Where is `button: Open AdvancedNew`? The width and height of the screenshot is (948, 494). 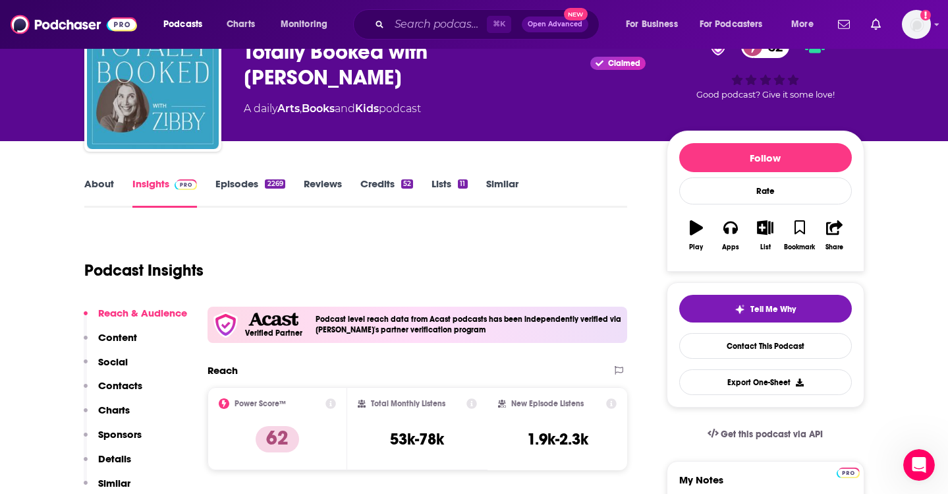 button: Open AdvancedNew is located at coordinates (555, 24).